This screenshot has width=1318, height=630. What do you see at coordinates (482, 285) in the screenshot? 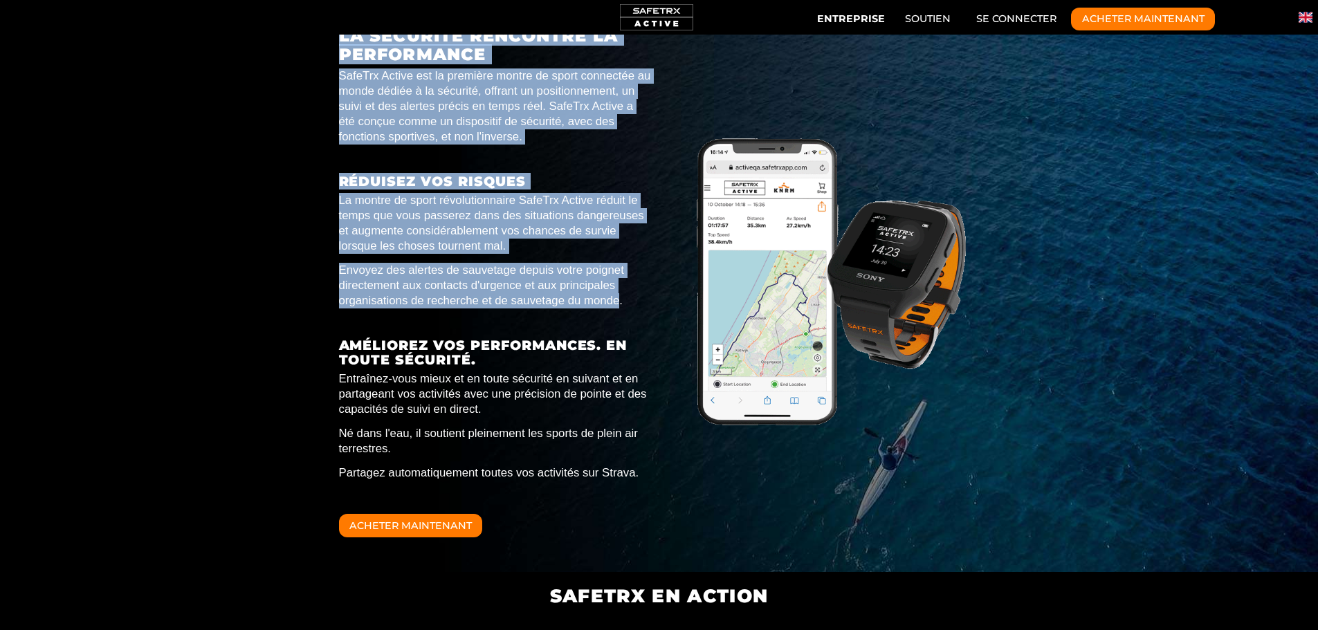
I see `font: Envoyez des alertes de sauvetage depuis votre poignet directement aux contacts d'urgence et aux p...` at bounding box center [482, 285].